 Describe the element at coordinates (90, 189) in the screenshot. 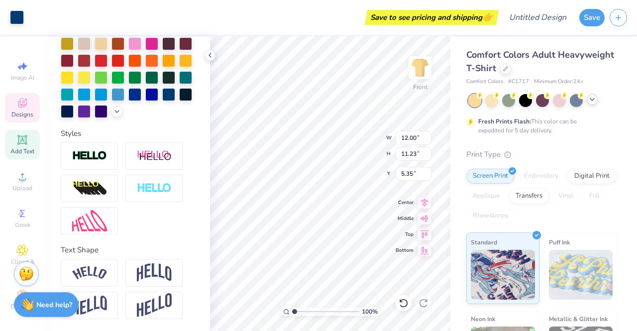

I see `img: 3d Illusion` at that location.